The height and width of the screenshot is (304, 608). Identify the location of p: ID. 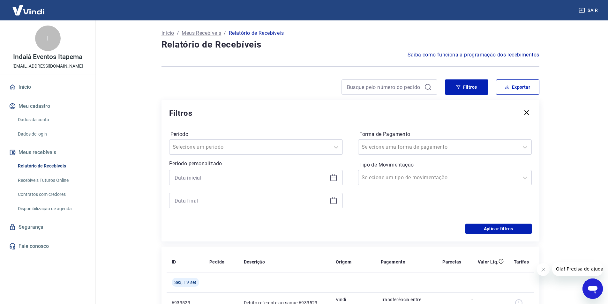
(174, 262).